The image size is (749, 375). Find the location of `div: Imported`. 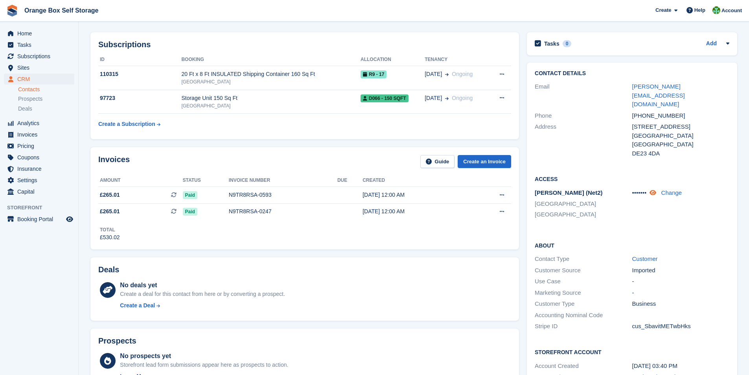

div: Imported is located at coordinates (681, 270).